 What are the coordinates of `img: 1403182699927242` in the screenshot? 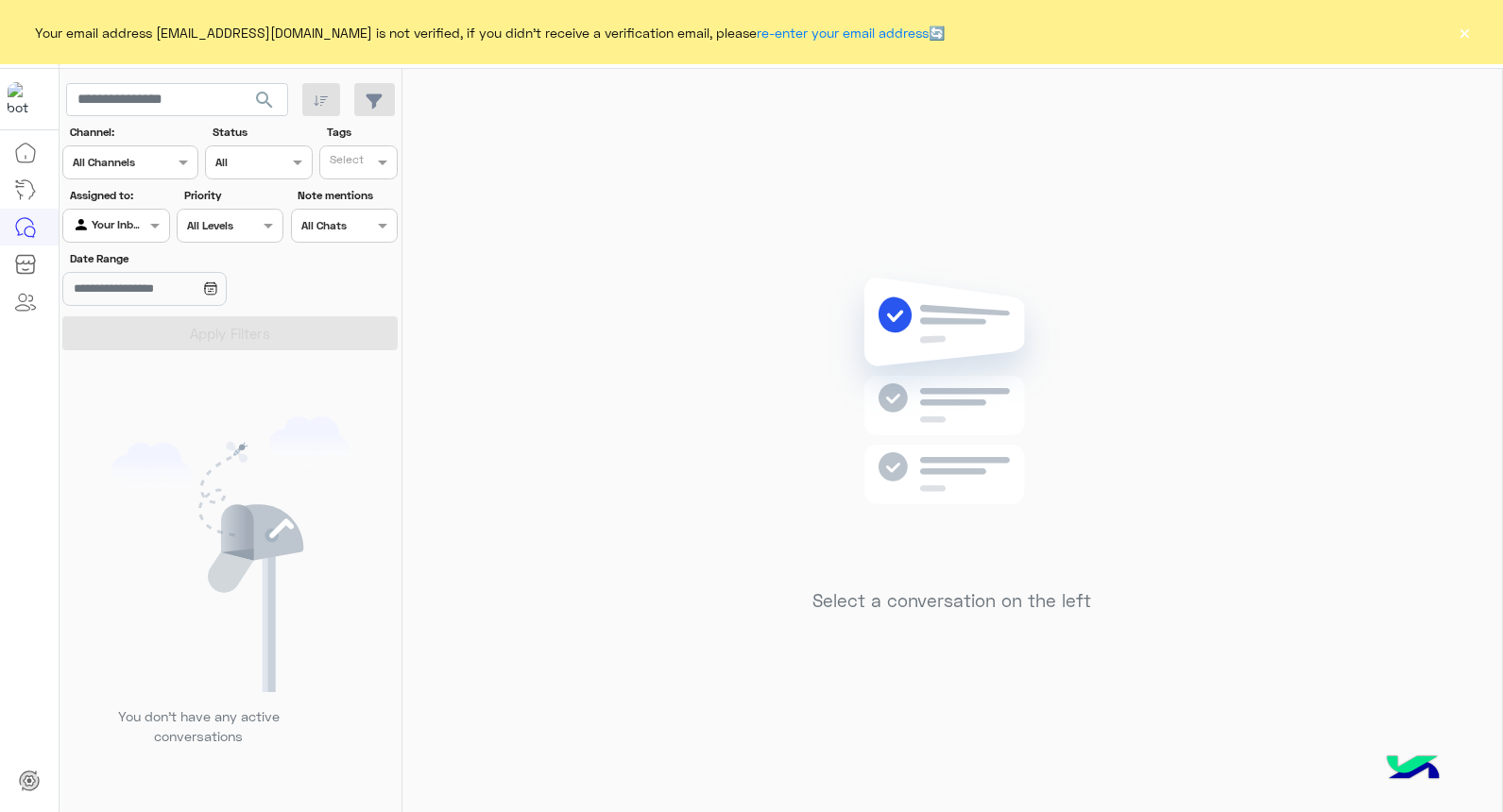 It's located at (25, 99).